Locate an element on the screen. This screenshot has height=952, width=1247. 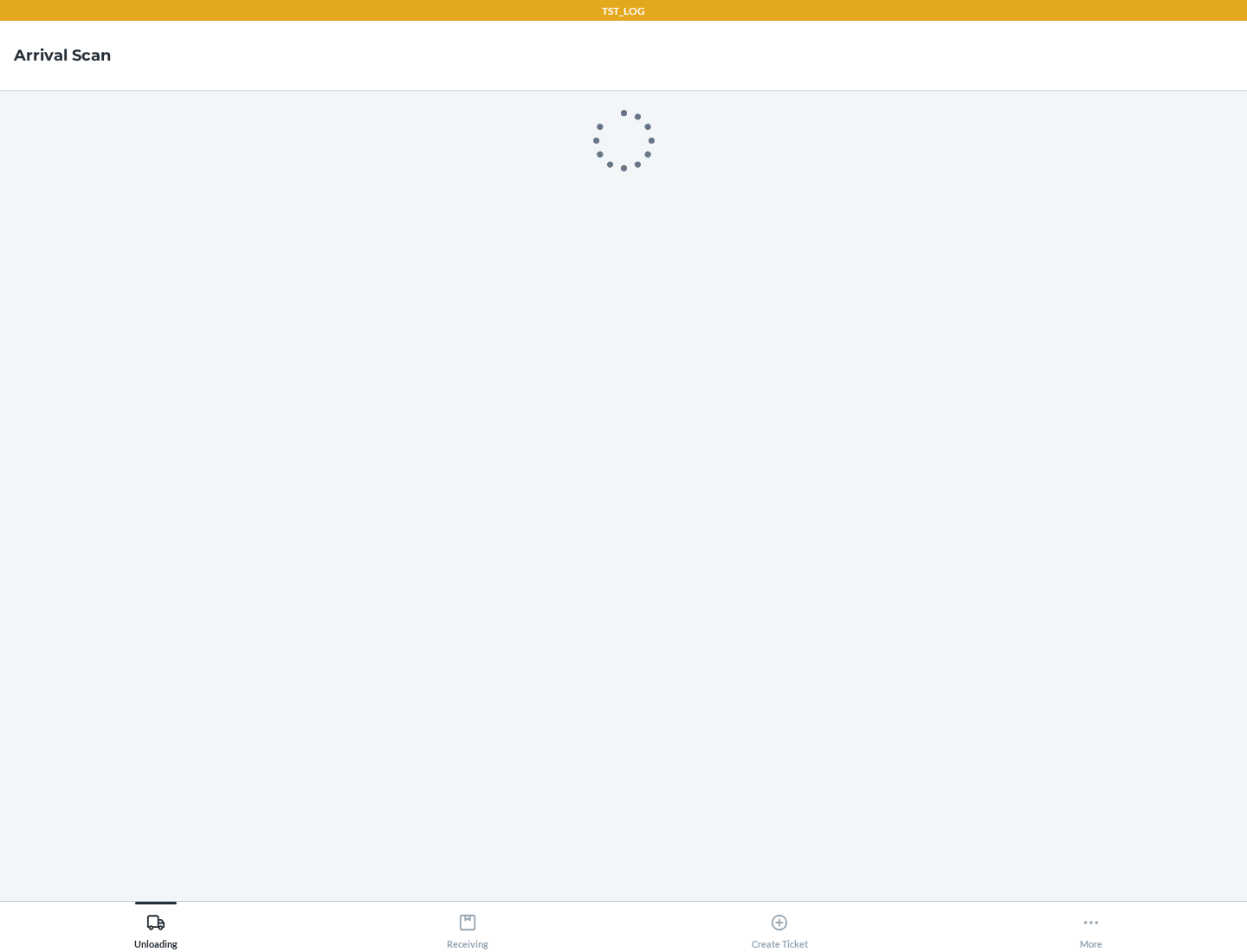
button: Receiving is located at coordinates (468, 926).